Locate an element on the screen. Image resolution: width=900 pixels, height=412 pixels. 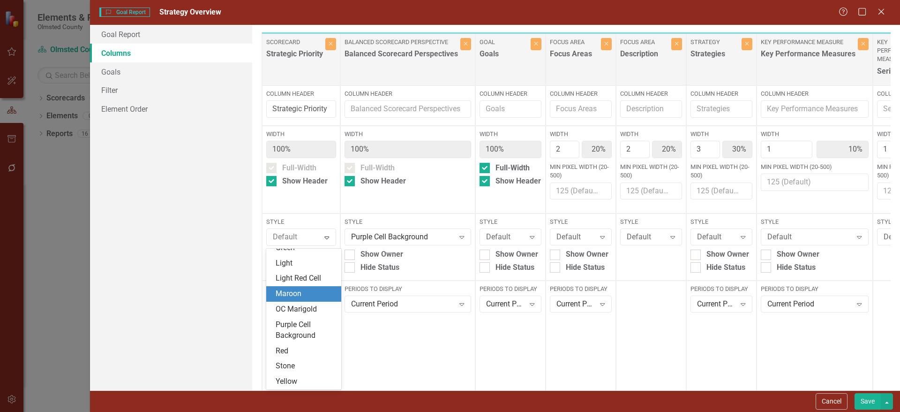
input: Description is located at coordinates (651, 109).